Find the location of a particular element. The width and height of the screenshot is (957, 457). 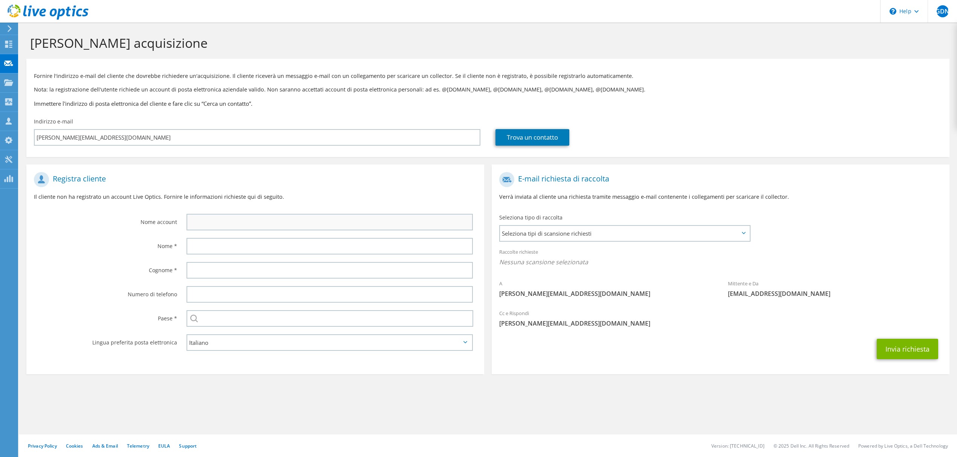

p: Fornire l'indirizzo e-mail del cliente che dovrebbe richiedere un'acquisizione. Il cliente riceve... is located at coordinates (488, 76).